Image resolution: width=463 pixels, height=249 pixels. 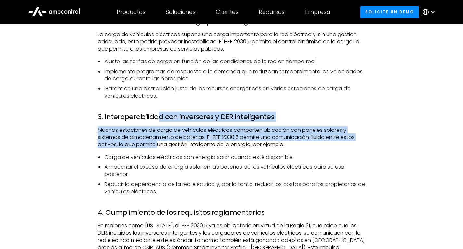 What do you see at coordinates (232, 212) in the screenshot?
I see `h3: 4. Cumplimiento de los requisitos reglamentarios` at bounding box center [232, 212].